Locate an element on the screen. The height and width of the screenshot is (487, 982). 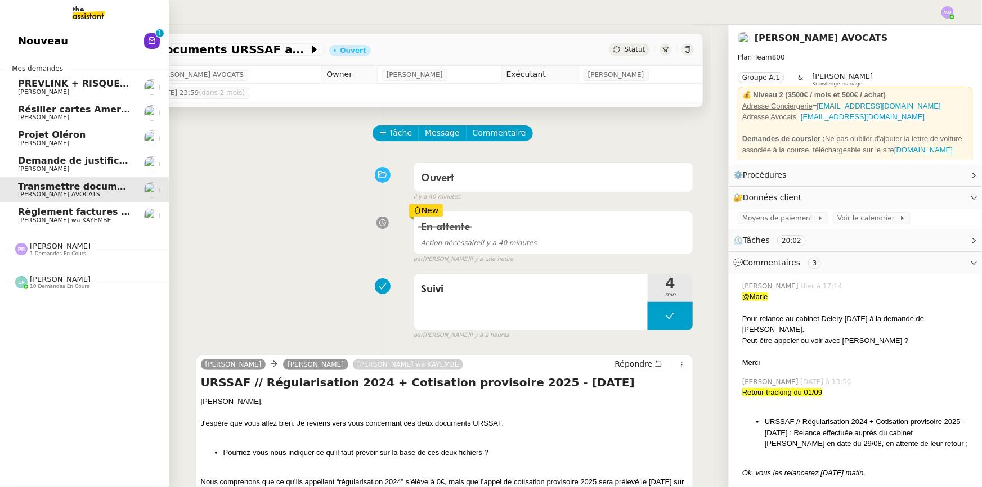
div: 💬Commentaires 3 is located at coordinates (855, 263).